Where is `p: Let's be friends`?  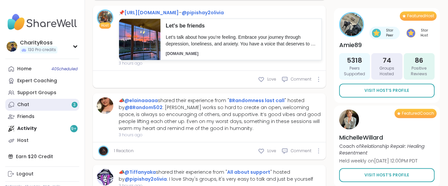
p: Let's be friends is located at coordinates (241, 26).